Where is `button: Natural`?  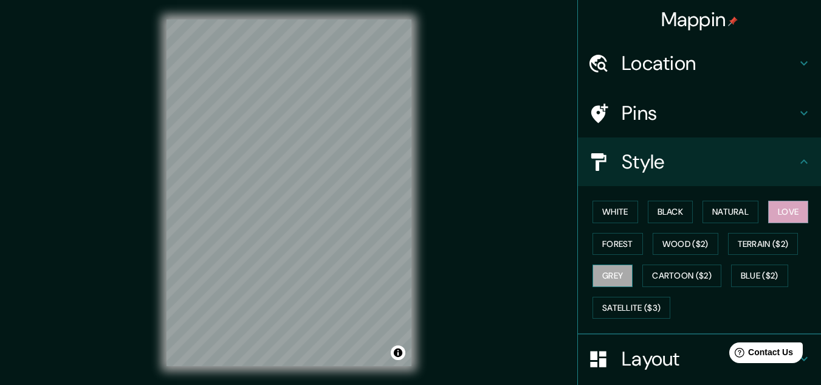
button: Natural is located at coordinates (730, 211).